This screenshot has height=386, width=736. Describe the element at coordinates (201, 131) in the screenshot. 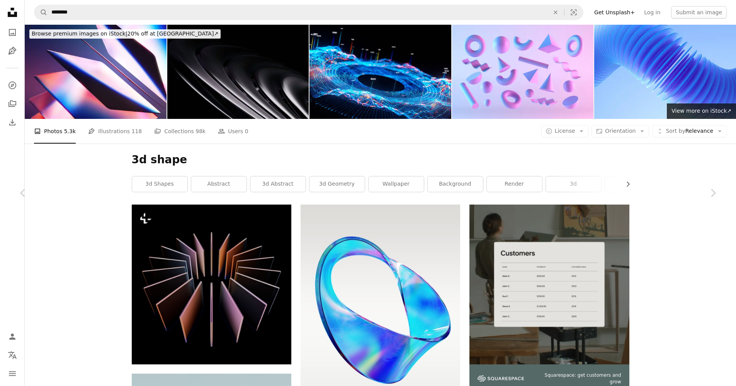

I see `span: 98k` at that location.